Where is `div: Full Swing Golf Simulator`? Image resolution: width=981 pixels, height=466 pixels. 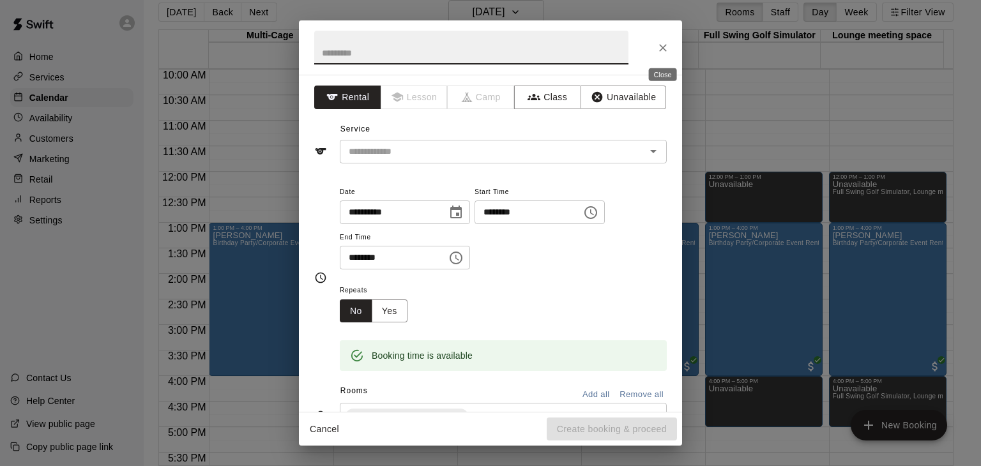
div: Full Swing Golf Simulator is located at coordinates (407, 416).